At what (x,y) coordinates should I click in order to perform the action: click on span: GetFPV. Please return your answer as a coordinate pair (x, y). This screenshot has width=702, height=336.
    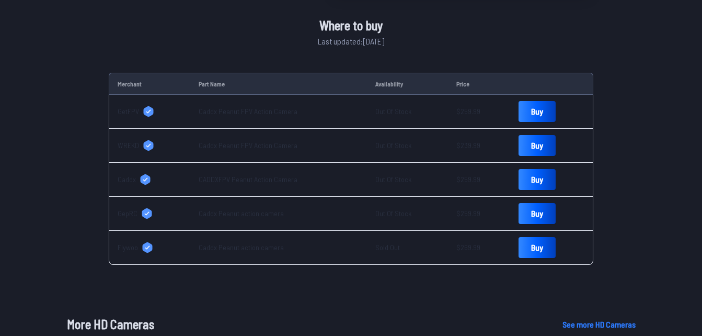
    Looking at the image, I should click on (128, 111).